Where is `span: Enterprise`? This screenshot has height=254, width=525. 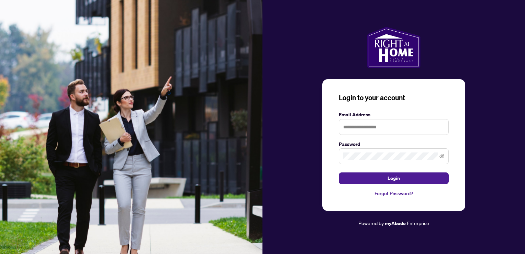
span: Enterprise is located at coordinates (418, 223).